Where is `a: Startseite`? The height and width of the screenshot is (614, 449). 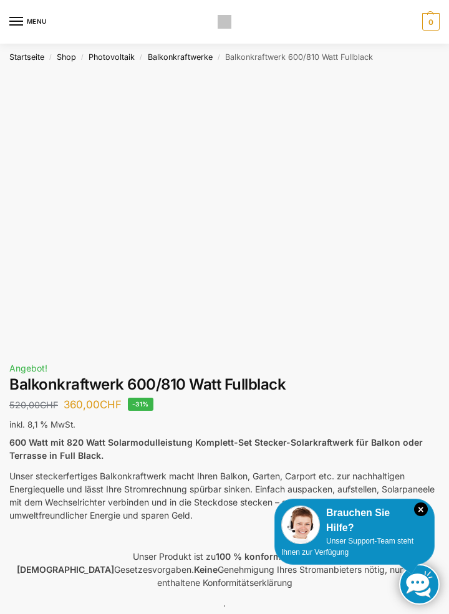
a: Startseite is located at coordinates (27, 57).